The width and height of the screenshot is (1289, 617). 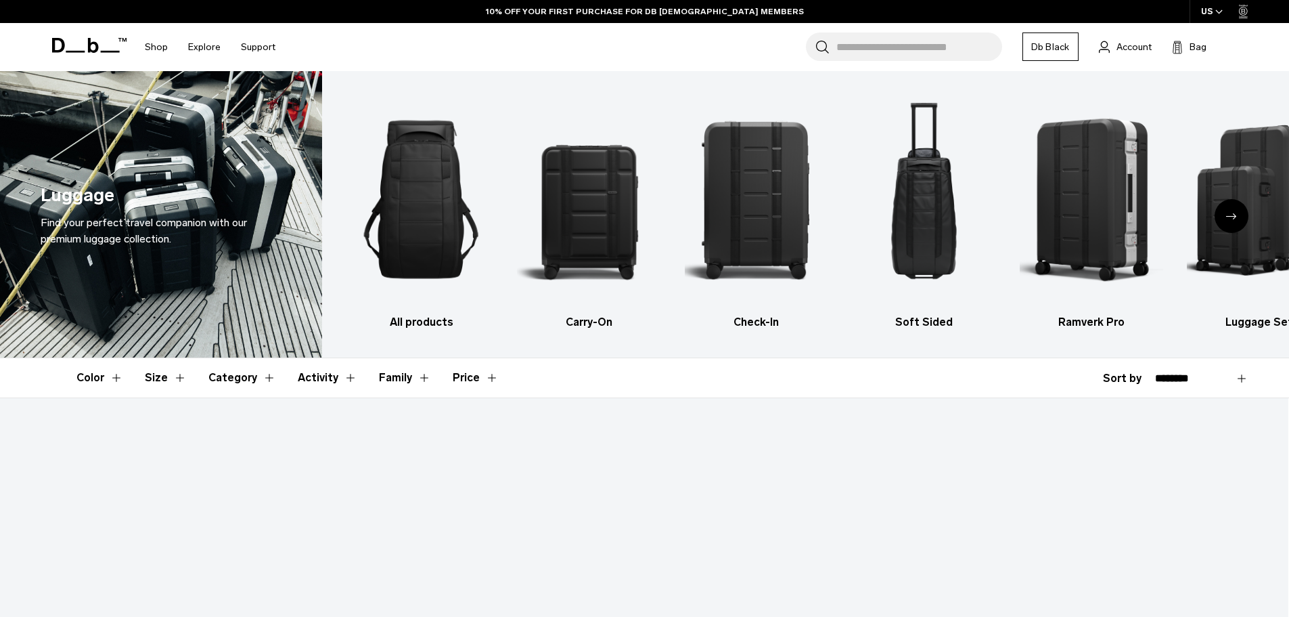 What do you see at coordinates (476, 378) in the screenshot?
I see `button: Toggle Price` at bounding box center [476, 378].